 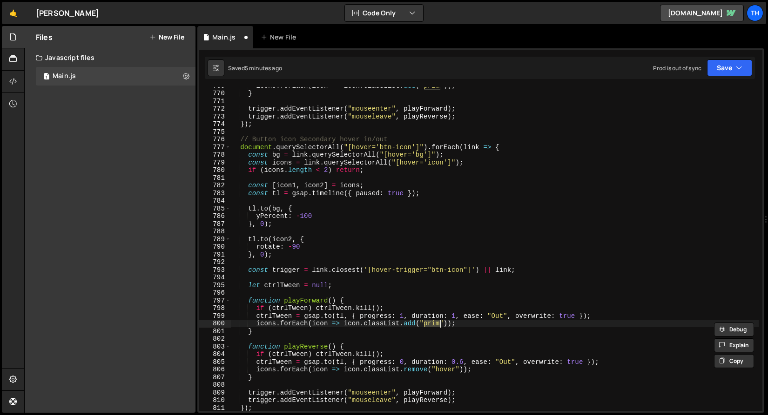 I want to click on div: 16840/46037.js, so click(x=115, y=76).